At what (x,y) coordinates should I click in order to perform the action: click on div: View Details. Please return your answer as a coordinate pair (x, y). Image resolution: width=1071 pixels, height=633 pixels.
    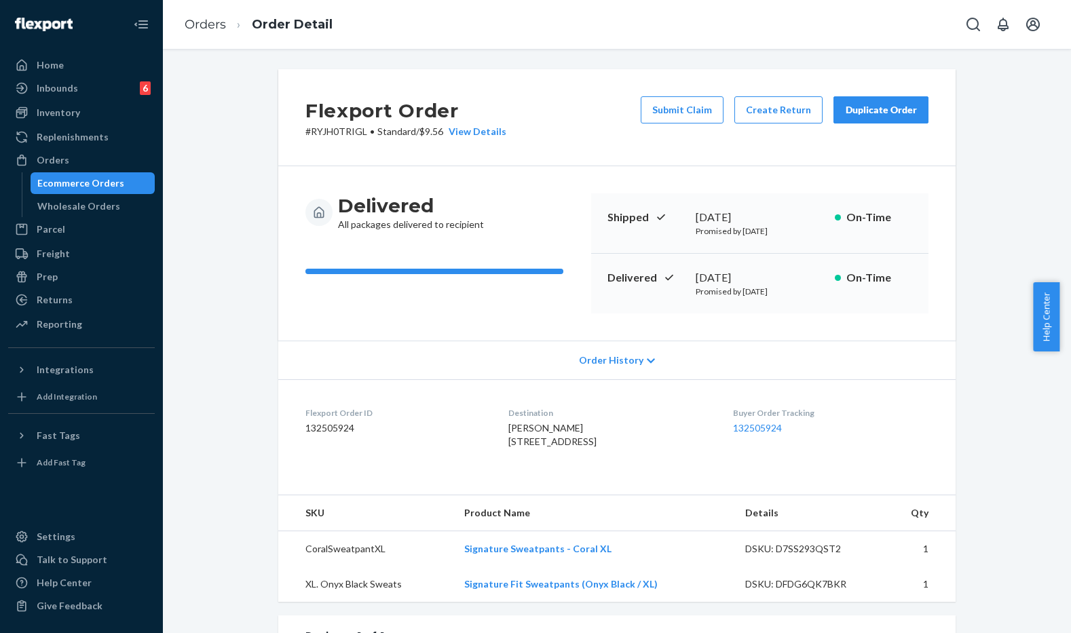
    Looking at the image, I should click on (474, 132).